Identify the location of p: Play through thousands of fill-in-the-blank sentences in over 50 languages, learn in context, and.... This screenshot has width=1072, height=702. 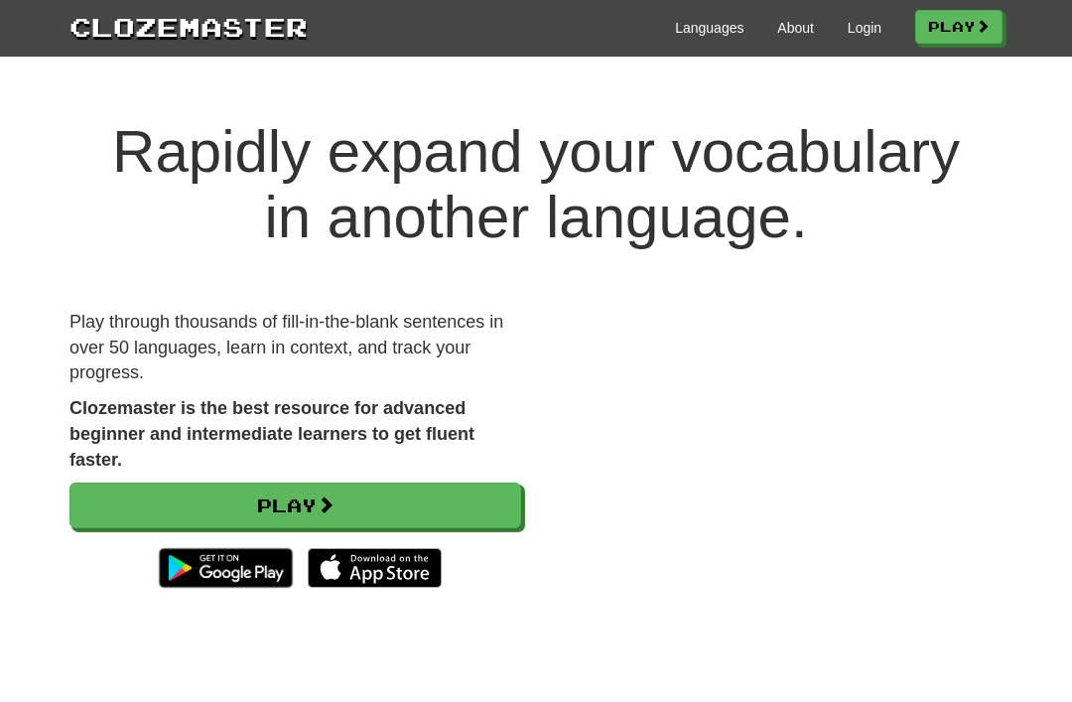
(295, 347).